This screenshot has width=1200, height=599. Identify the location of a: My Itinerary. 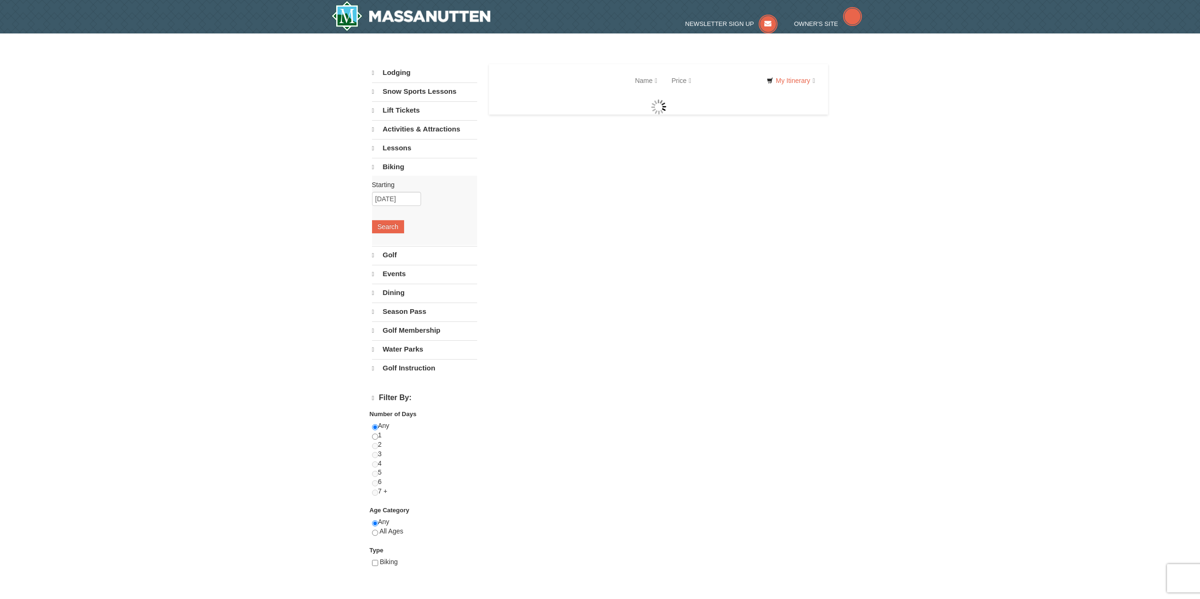
(791, 81).